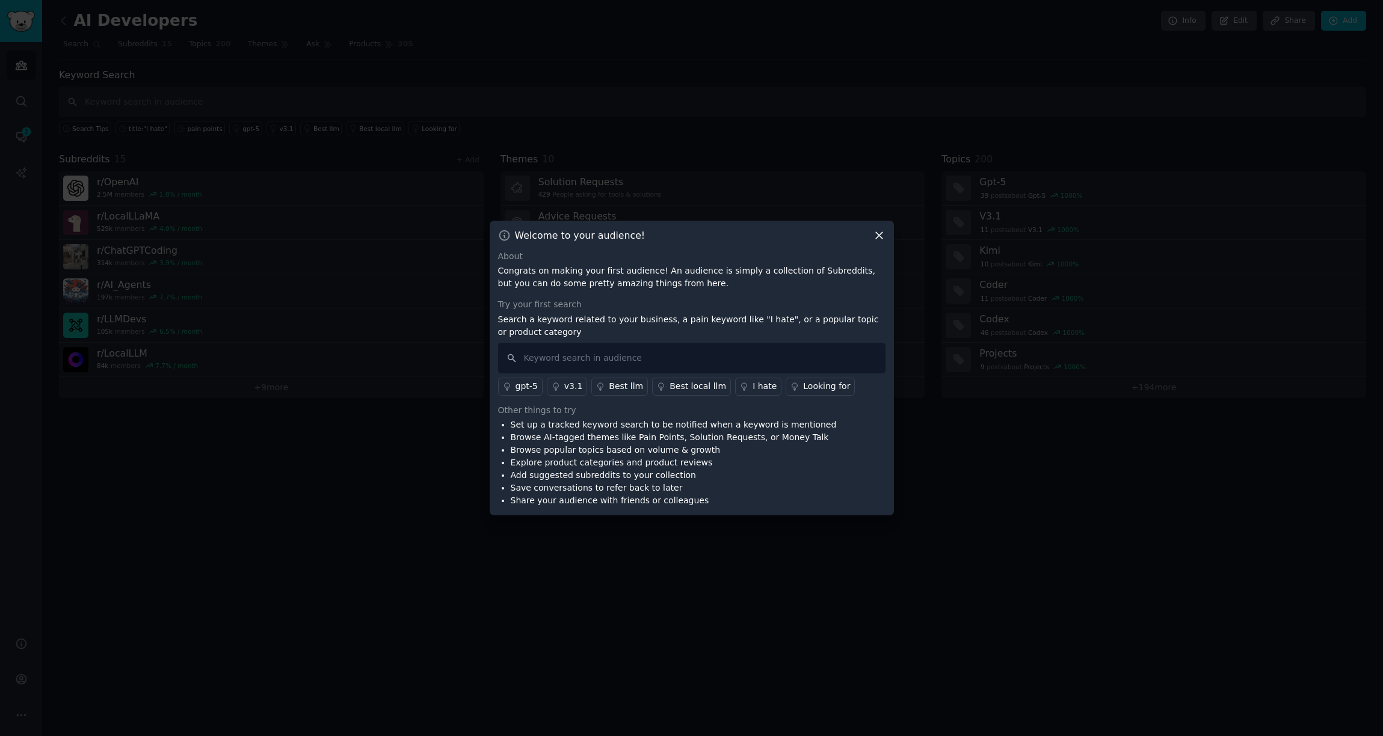 Image resolution: width=1383 pixels, height=736 pixels. Describe the element at coordinates (674, 501) in the screenshot. I see `li: Share your audience with friends or colleagues` at that location.